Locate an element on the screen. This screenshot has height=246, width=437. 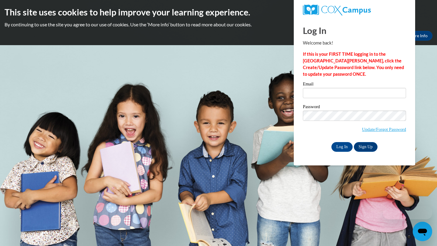
a: More Info is located at coordinates (418, 36).